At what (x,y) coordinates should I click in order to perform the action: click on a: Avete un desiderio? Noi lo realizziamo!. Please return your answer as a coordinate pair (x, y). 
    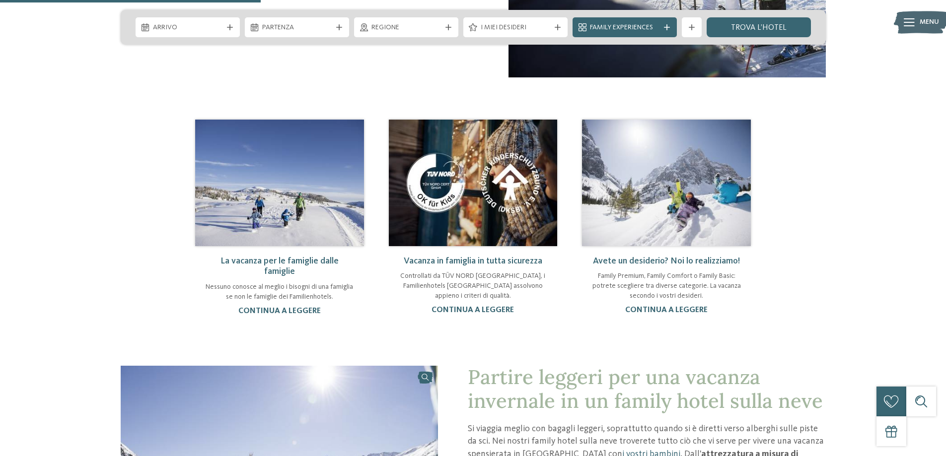
    Looking at the image, I should click on (667, 261).